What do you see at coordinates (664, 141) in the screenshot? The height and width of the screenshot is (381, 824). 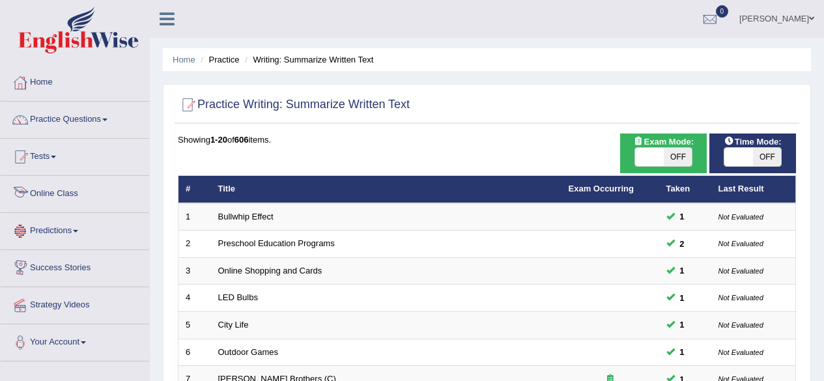 I see `span: Exam Mode:` at bounding box center [664, 141].